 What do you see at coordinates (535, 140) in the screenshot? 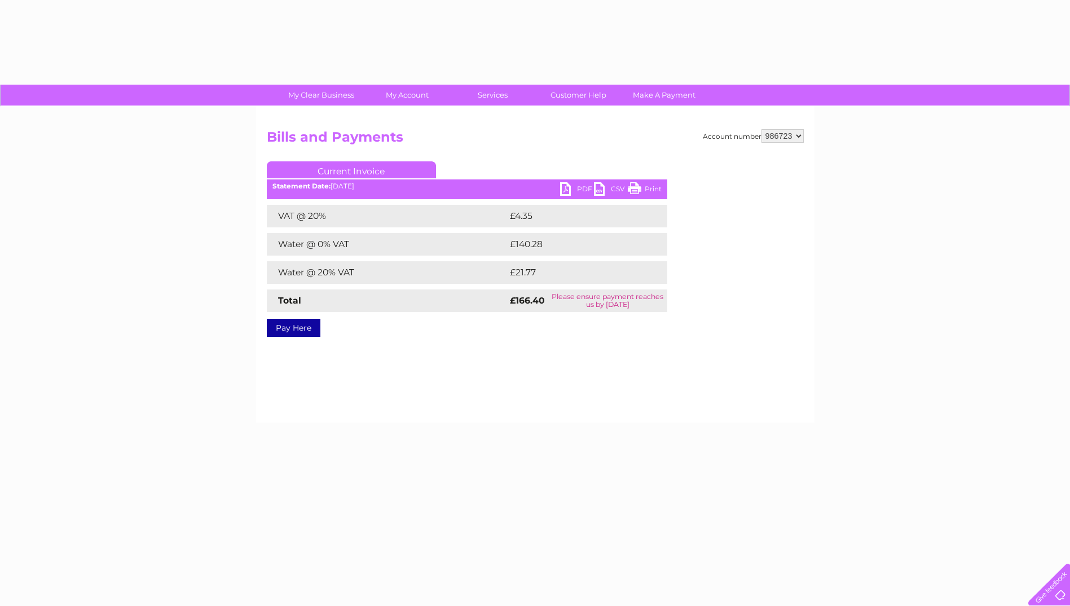
I see `h2: Bills and Payments` at bounding box center [535, 140].